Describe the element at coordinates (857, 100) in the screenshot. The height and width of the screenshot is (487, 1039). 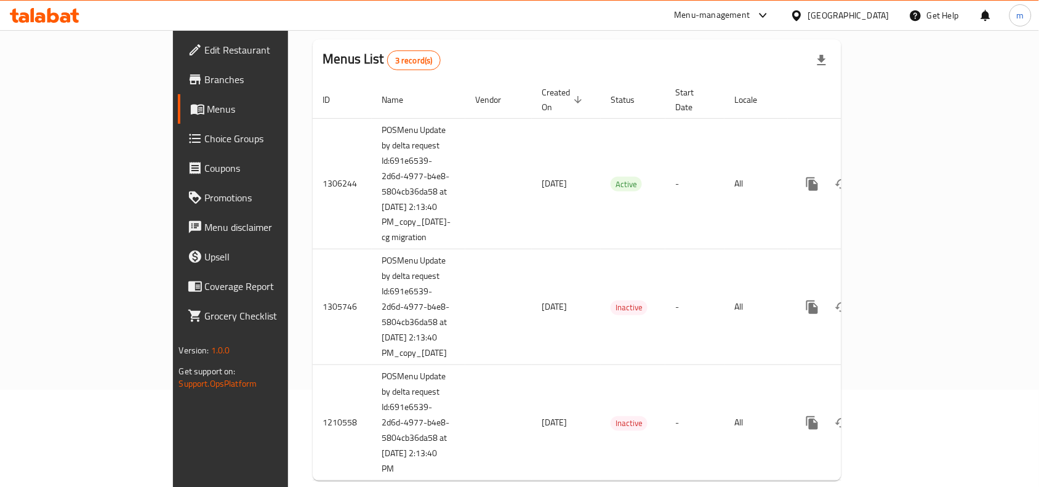
I see `th: Actions` at that location.